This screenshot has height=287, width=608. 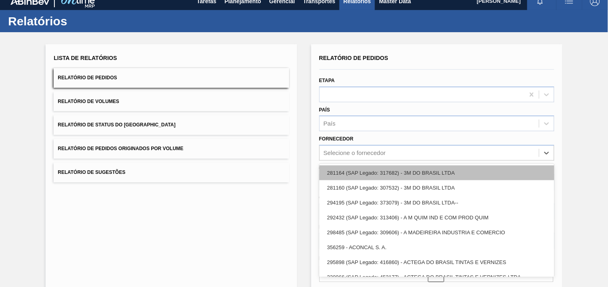 What do you see at coordinates (355, 153) in the screenshot?
I see `div: Selecione o fornecedor` at bounding box center [355, 153].